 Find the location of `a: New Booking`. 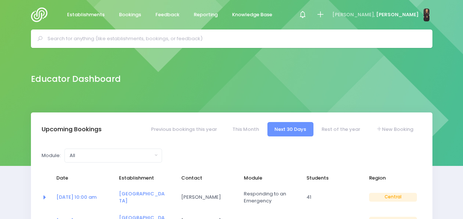

a: New Booking is located at coordinates (395, 129).